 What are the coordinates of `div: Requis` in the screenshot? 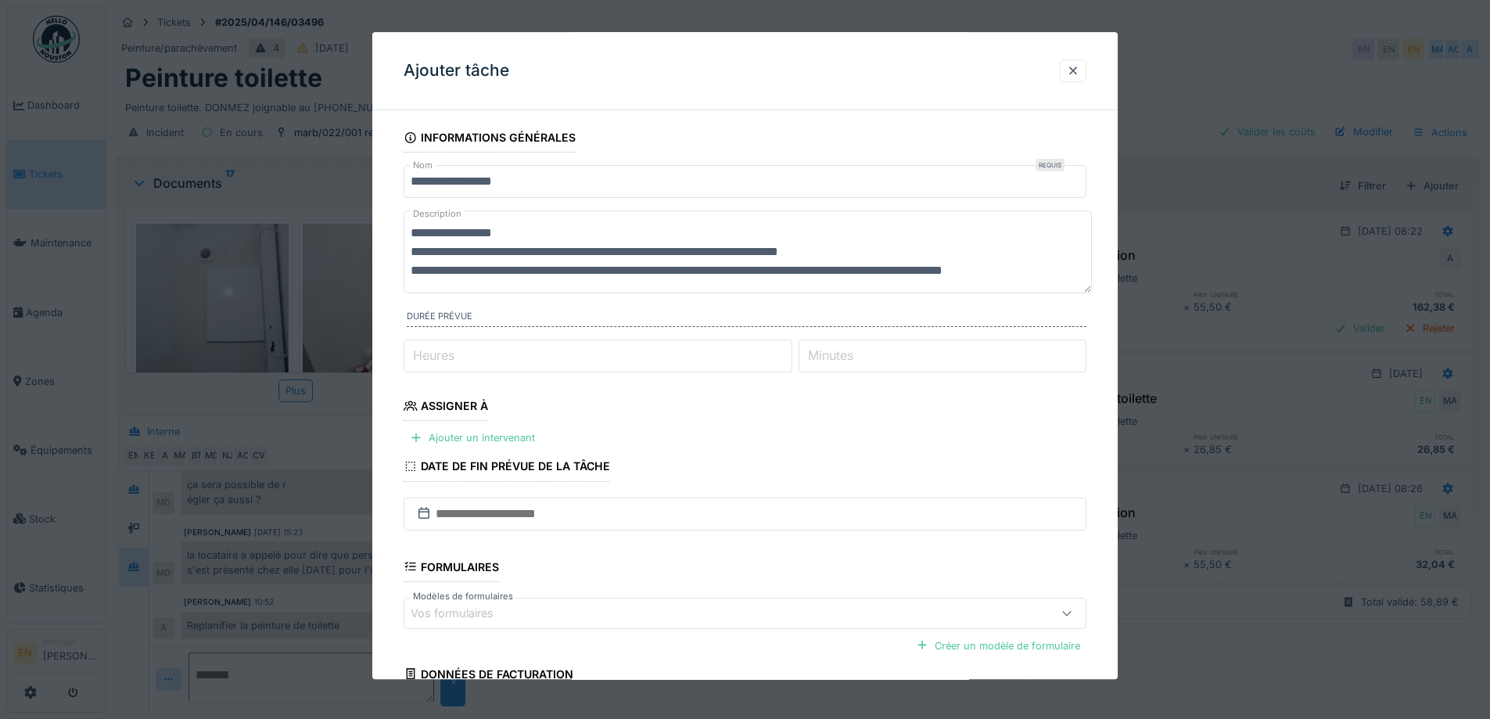 It's located at (1050, 165).